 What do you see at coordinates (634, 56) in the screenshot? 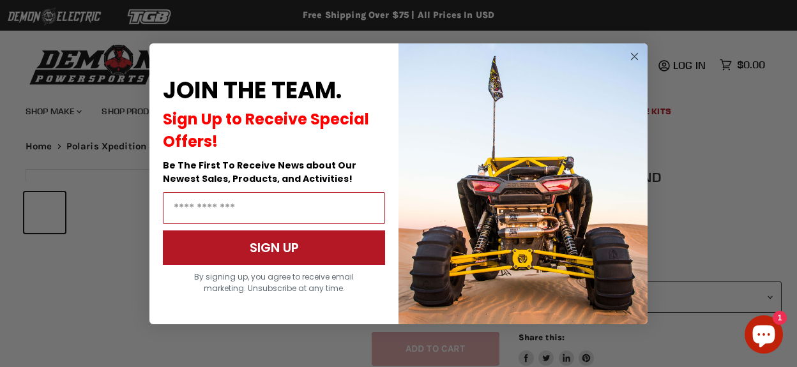
I see `button: Close dialog` at bounding box center [634, 56].